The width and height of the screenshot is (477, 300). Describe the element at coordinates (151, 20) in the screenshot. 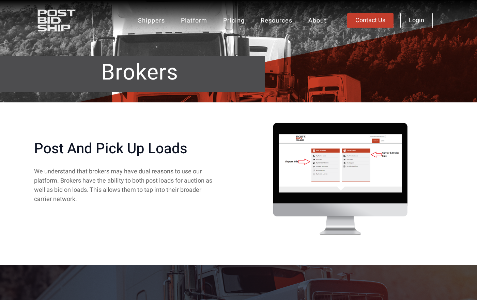

I see `a: Shippers` at that location.